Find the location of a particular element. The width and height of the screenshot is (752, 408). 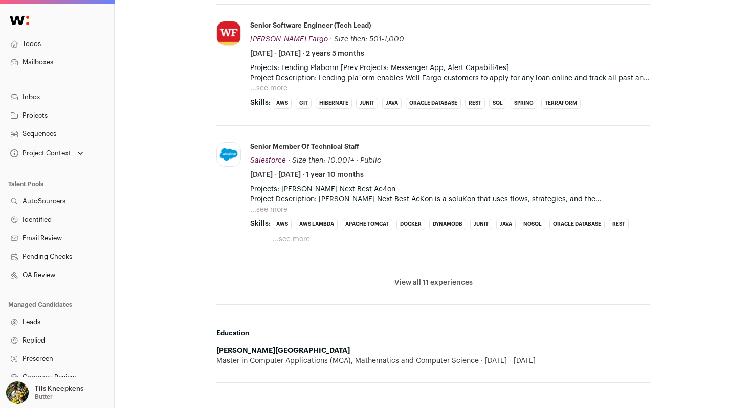

li: SQL is located at coordinates (498, 103).